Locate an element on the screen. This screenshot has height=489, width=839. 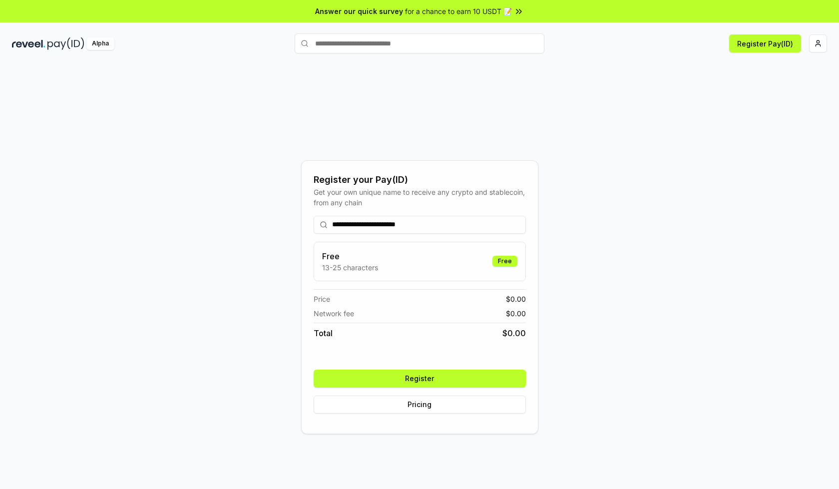
button: Register is located at coordinates (420, 379).